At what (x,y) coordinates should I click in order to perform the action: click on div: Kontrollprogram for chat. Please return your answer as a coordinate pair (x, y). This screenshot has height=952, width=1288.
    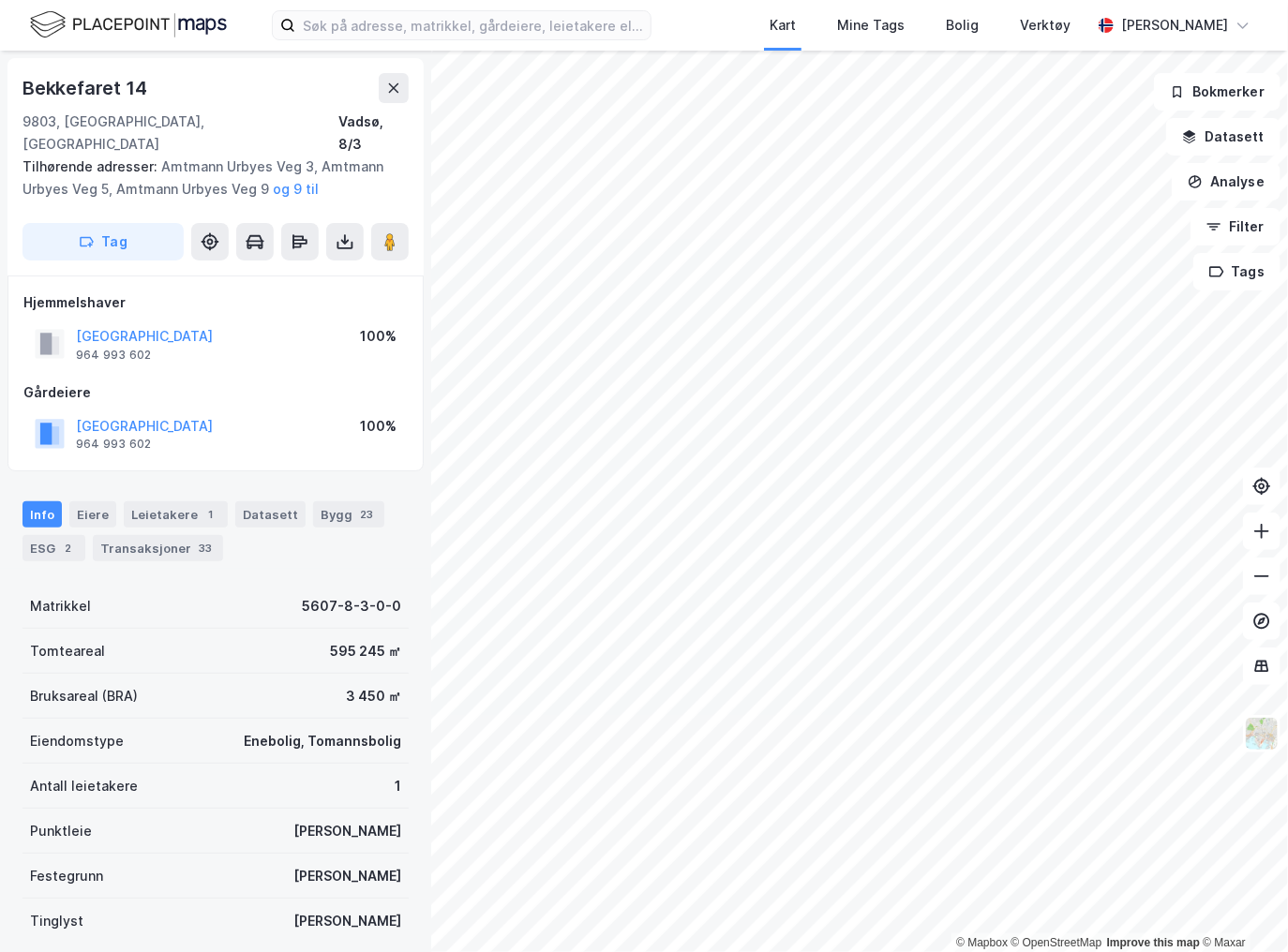
    Looking at the image, I should click on (1241, 907).